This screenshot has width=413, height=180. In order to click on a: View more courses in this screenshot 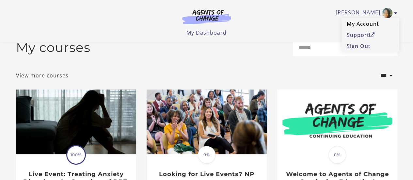, I will do `click(42, 75)`.